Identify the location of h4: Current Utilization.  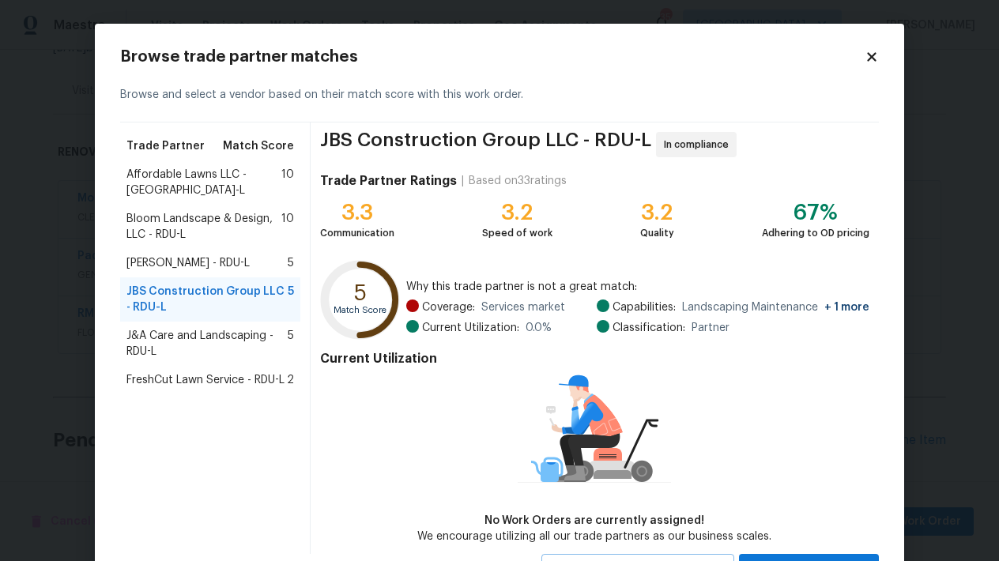
(594, 359).